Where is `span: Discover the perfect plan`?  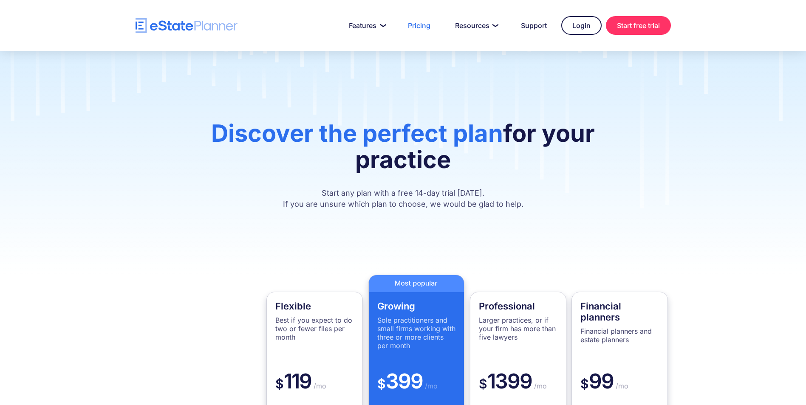 span: Discover the perfect plan is located at coordinates (357, 133).